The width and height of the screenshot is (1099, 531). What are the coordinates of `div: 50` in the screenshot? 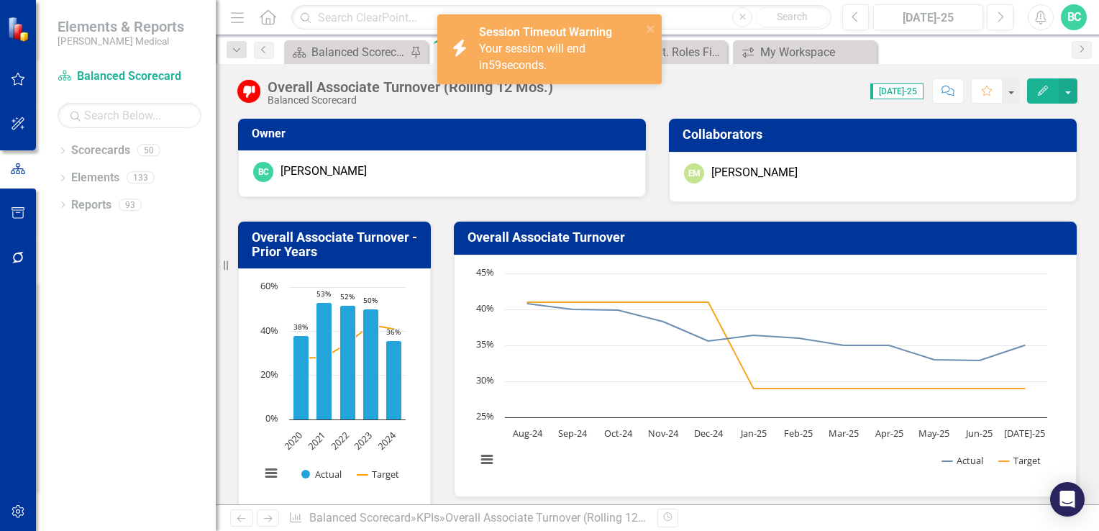 It's located at (149, 150).